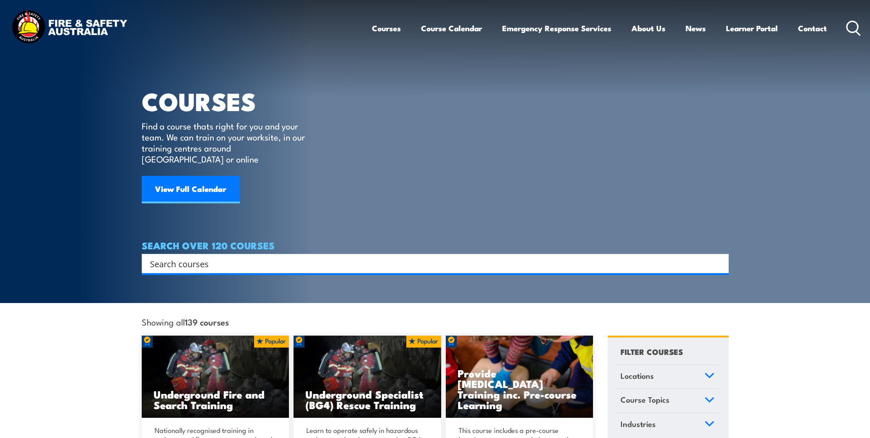 The height and width of the screenshot is (438, 870). Describe the element at coordinates (649, 28) in the screenshot. I see `a: About Us` at that location.